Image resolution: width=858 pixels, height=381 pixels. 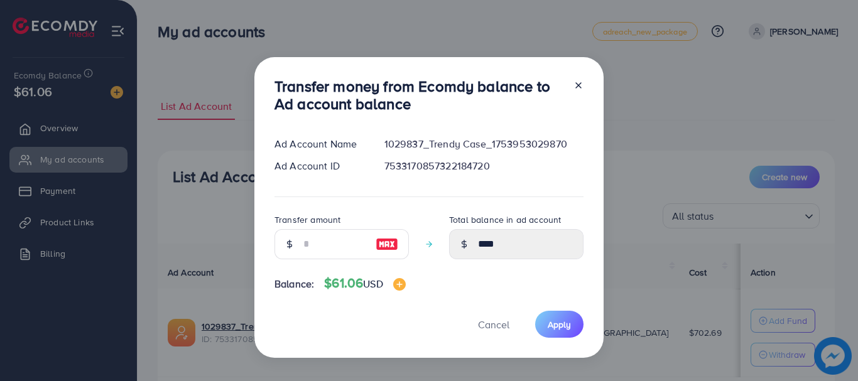 I want to click on button: Apply, so click(x=559, y=324).